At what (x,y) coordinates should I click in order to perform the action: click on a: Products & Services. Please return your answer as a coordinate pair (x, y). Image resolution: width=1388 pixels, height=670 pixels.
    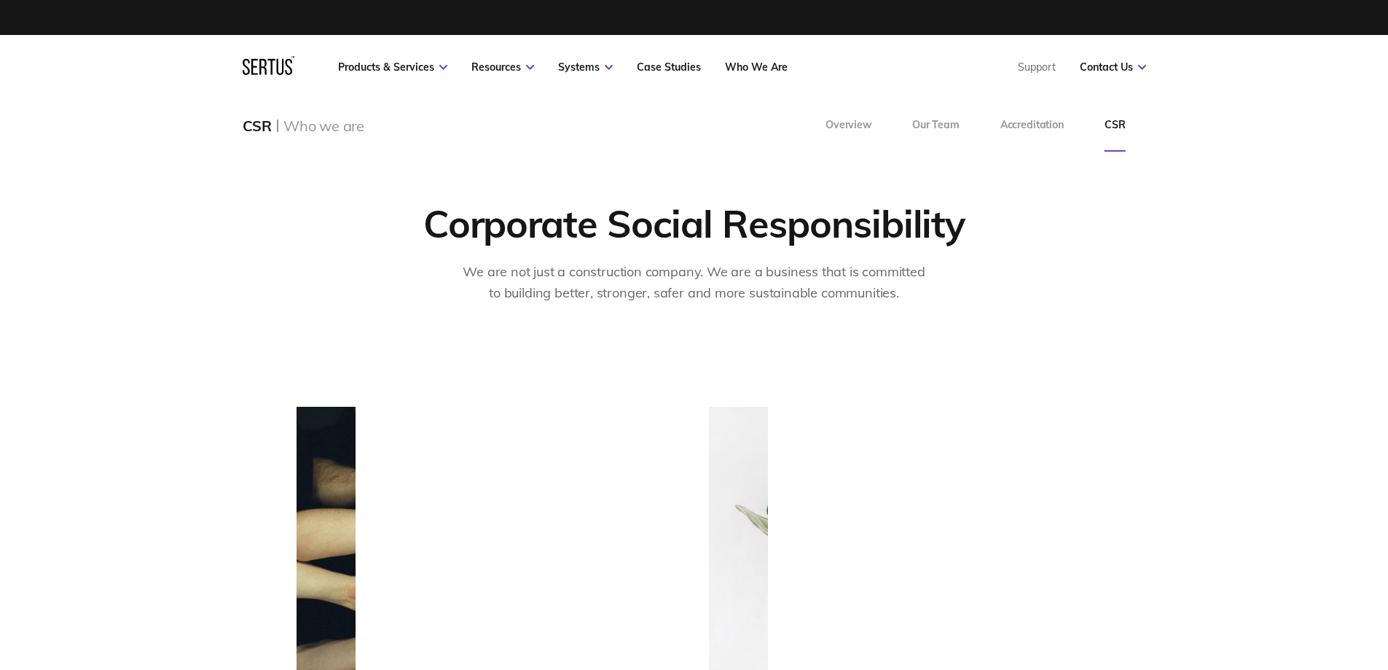
    Looking at the image, I should click on (393, 67).